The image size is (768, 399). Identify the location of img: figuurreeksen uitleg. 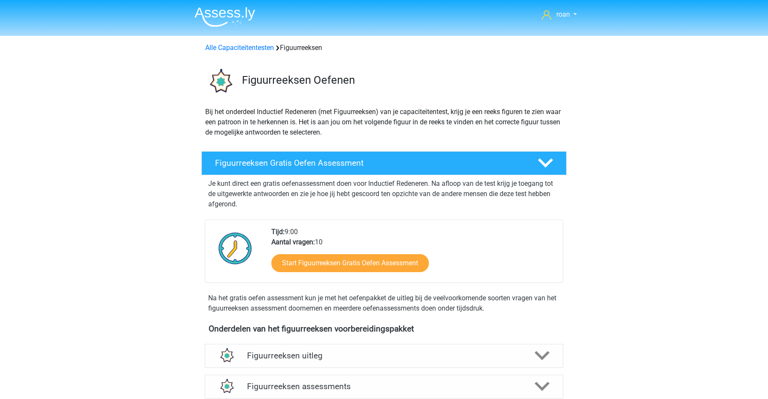
(226, 355).